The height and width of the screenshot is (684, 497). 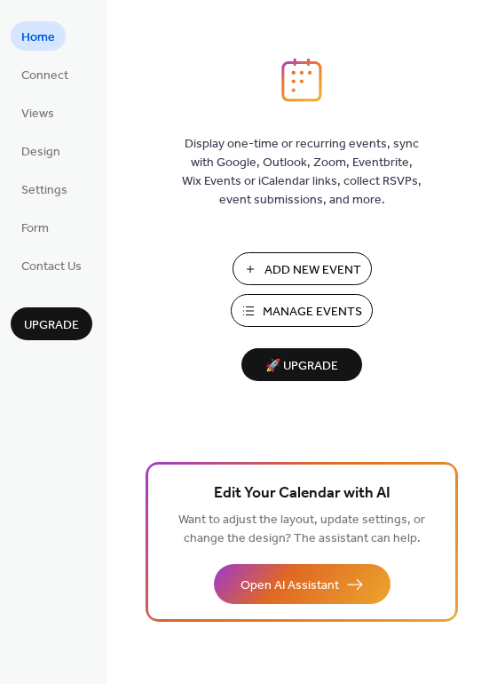 What do you see at coordinates (52, 265) in the screenshot?
I see `a: Contact Us` at bounding box center [52, 265].